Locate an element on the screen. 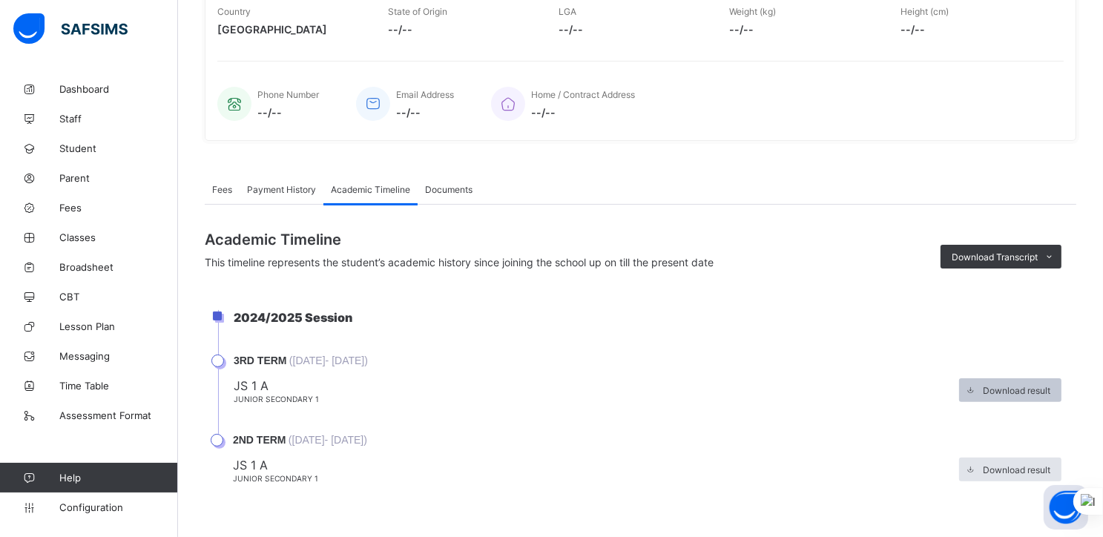 The height and width of the screenshot is (537, 1103). span: Download Transcript is located at coordinates (995, 257).